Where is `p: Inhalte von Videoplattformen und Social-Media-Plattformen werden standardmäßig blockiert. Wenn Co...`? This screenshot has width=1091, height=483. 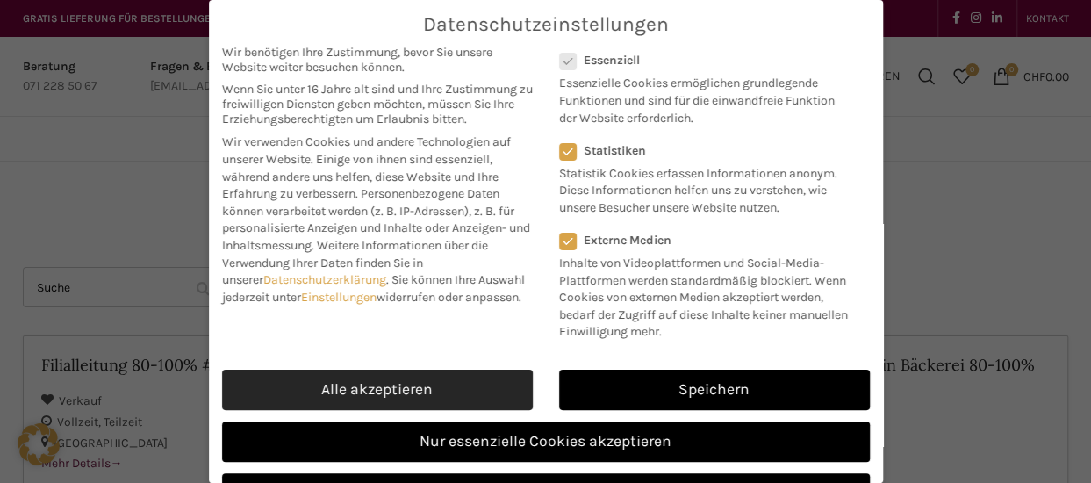
p: Inhalte von Videoplattformen und Social-Media-Plattformen werden standardmäßig blockiert. Wenn Co... is located at coordinates (708, 294).